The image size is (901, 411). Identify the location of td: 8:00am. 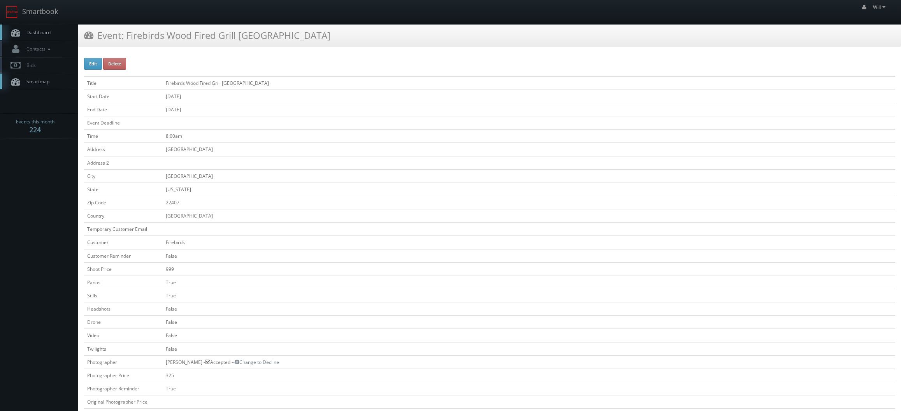
(529, 136).